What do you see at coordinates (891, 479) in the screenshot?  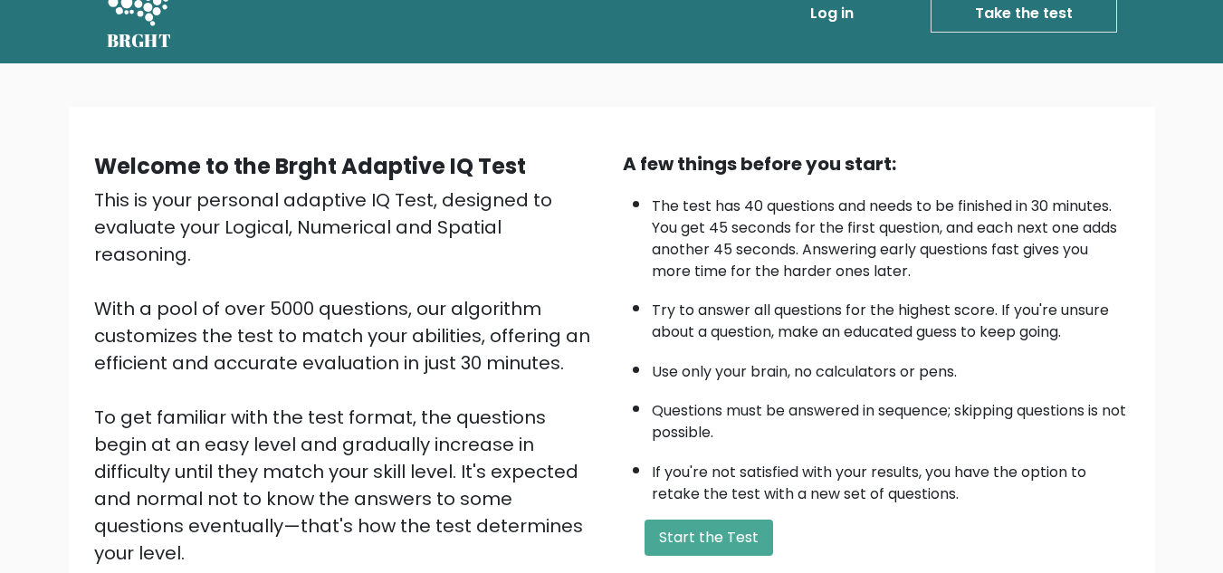 I see `li: If you're not satisfied with your results, you have the option to retake the test with a new set ...` at bounding box center [891, 479].